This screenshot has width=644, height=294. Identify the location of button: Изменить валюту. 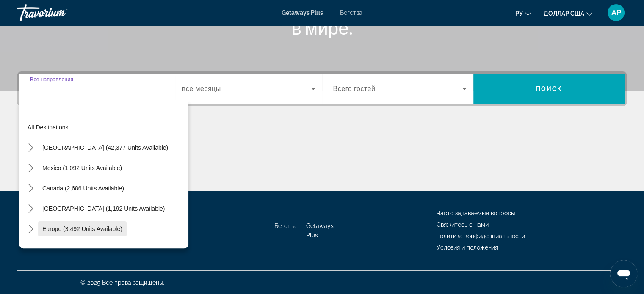
(568, 13).